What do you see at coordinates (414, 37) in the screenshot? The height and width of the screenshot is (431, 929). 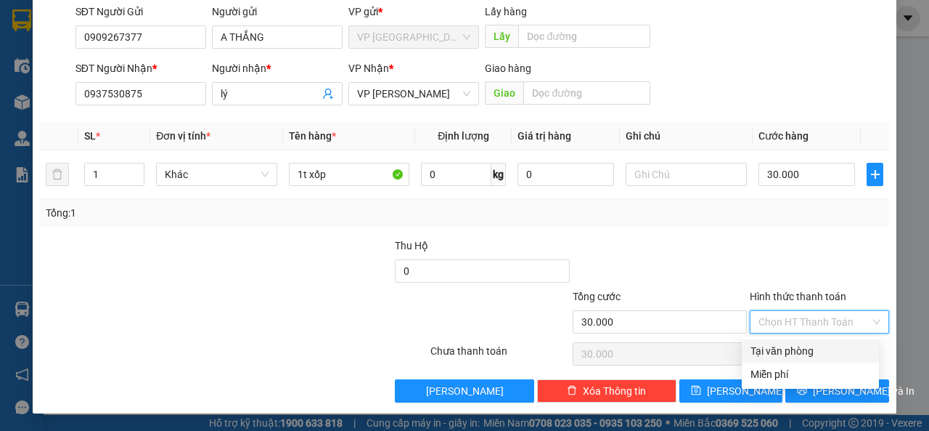 I see `span: VP Đà Lạt` at bounding box center [414, 37].